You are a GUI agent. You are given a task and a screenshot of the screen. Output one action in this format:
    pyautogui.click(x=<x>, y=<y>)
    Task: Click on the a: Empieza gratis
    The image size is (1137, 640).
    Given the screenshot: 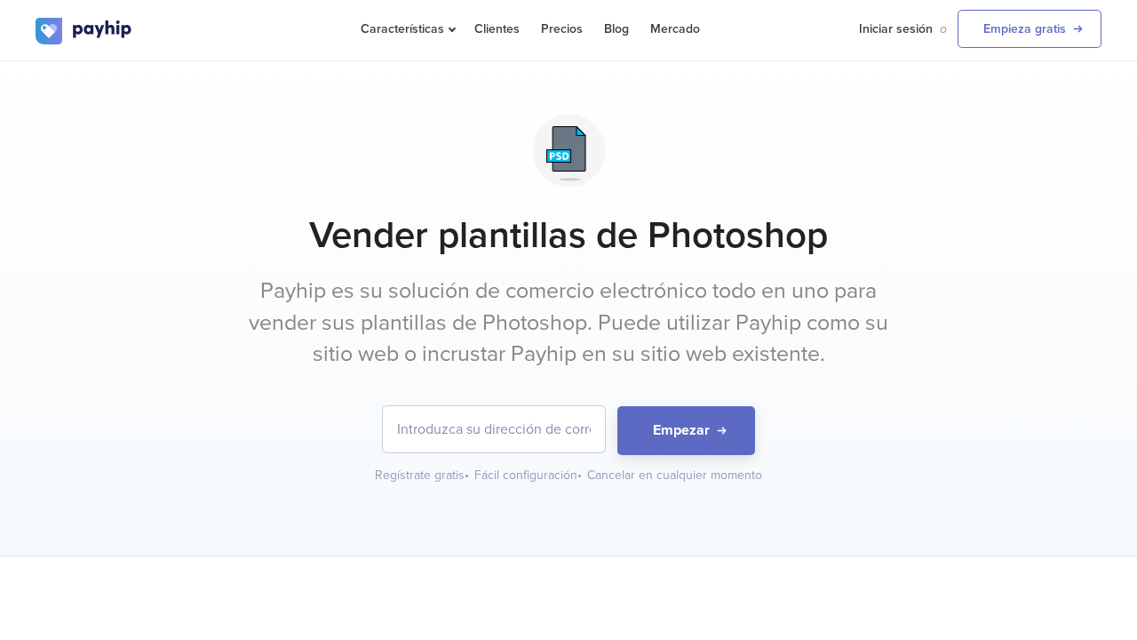 What is the action you would take?
    pyautogui.click(x=1030, y=28)
    